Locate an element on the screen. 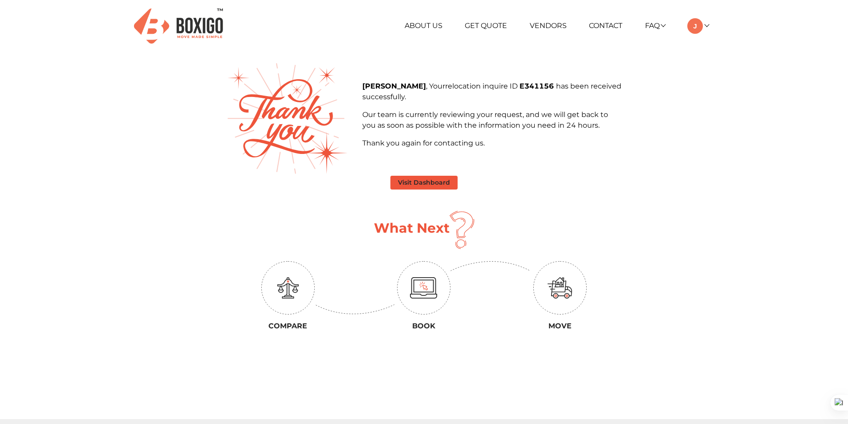 This screenshot has height=424, width=848. img: education is located at coordinates (288, 288).